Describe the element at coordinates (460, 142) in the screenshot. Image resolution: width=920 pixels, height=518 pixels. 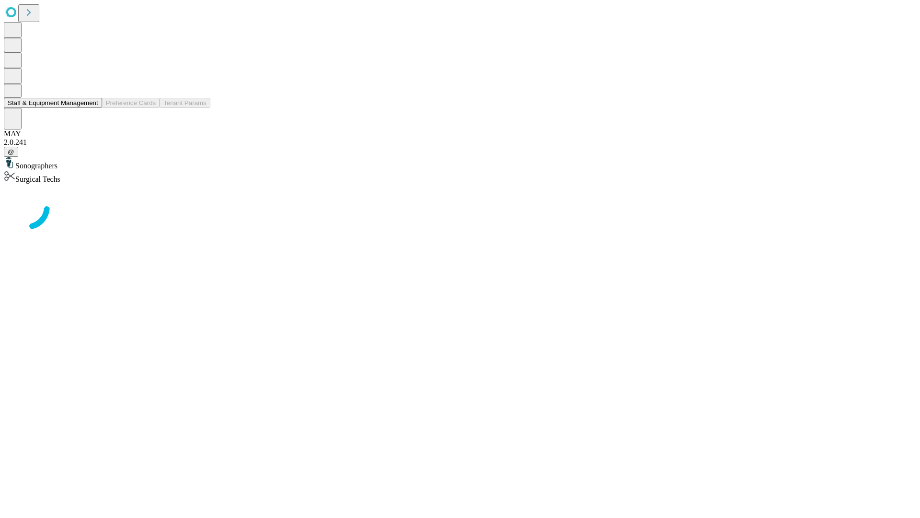
I see `div: 2.0.241` at that location.